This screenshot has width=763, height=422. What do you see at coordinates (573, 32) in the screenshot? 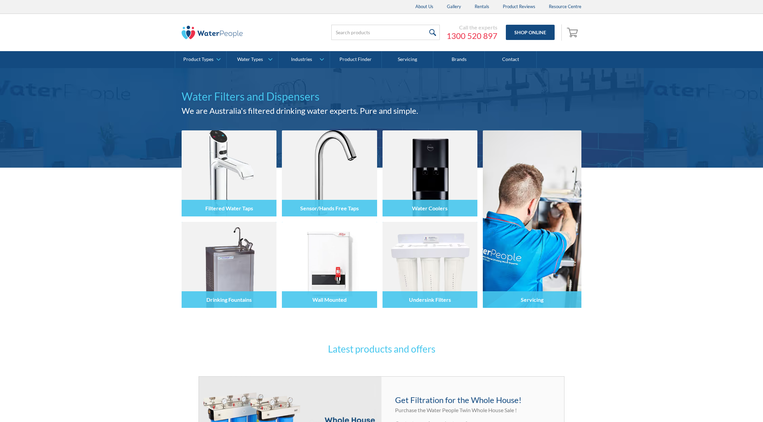
I see `img: shopping cart` at bounding box center [573, 32].